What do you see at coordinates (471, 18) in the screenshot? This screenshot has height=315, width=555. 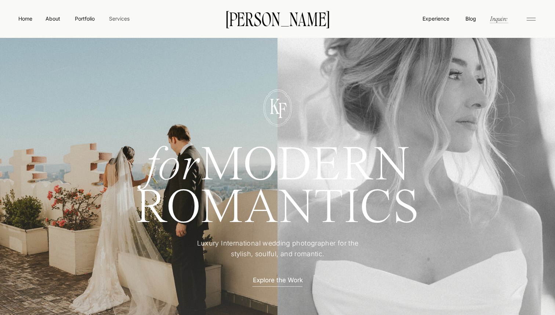 I see `a: Blog` at bounding box center [471, 18].